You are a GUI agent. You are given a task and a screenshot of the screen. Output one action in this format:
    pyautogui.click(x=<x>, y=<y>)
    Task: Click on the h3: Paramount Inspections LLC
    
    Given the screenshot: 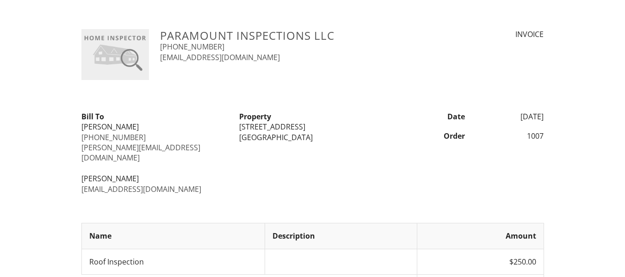 What is the action you would take?
    pyautogui.click(x=292, y=35)
    